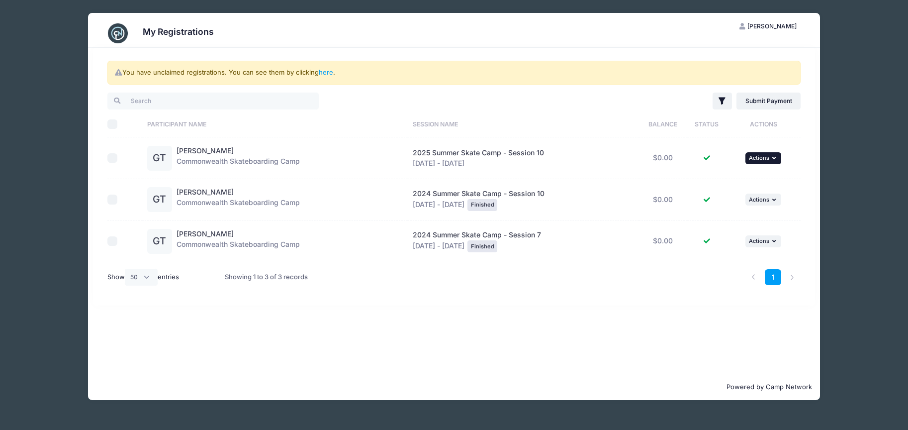 The image size is (908, 430). I want to click on span: 2024 Summer Skate Camp - Session 10, so click(478, 193).